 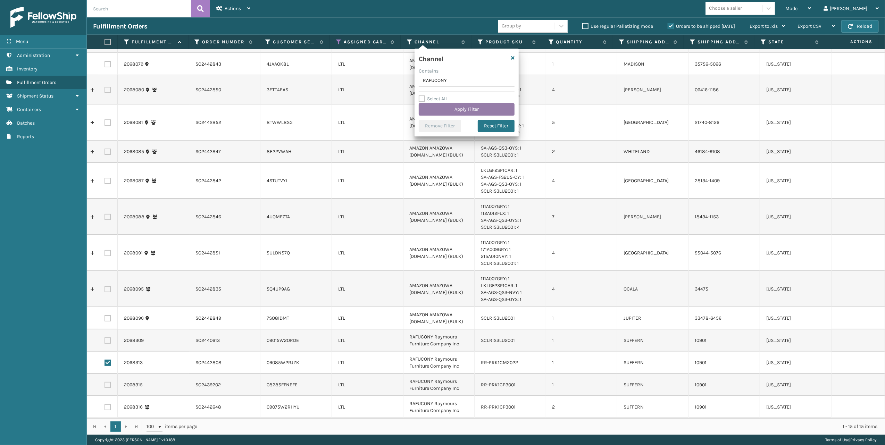 I want to click on button: Apply Filter, so click(x=467, y=109).